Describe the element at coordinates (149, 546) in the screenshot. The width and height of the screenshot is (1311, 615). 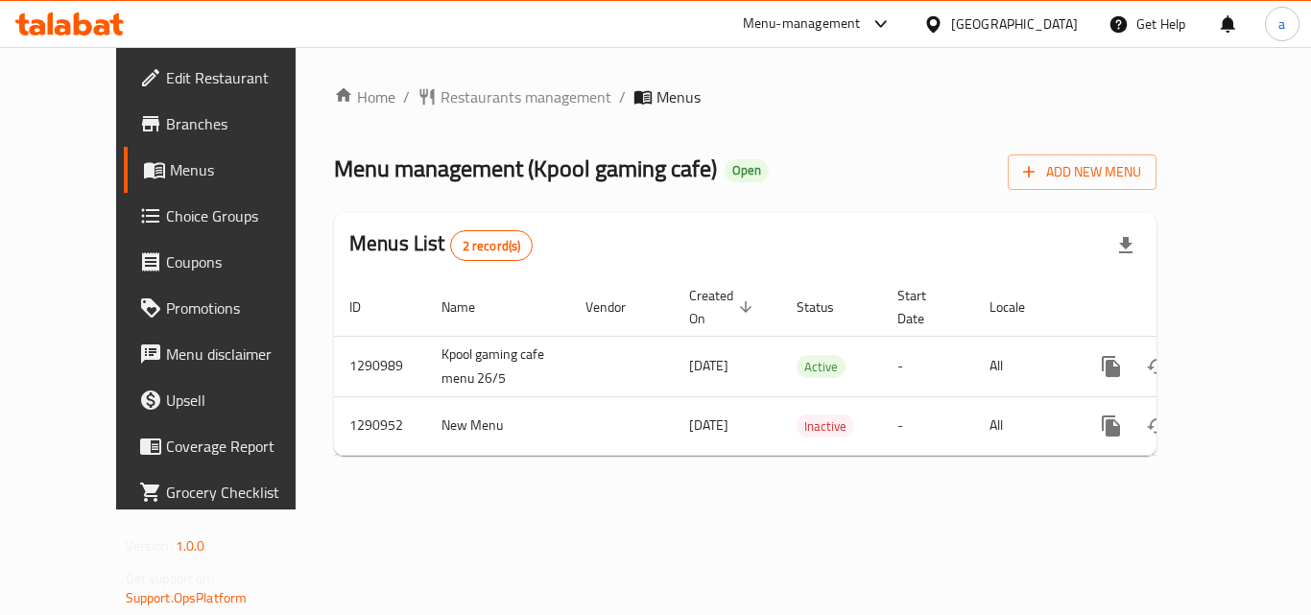
I see `span: Version:` at that location.